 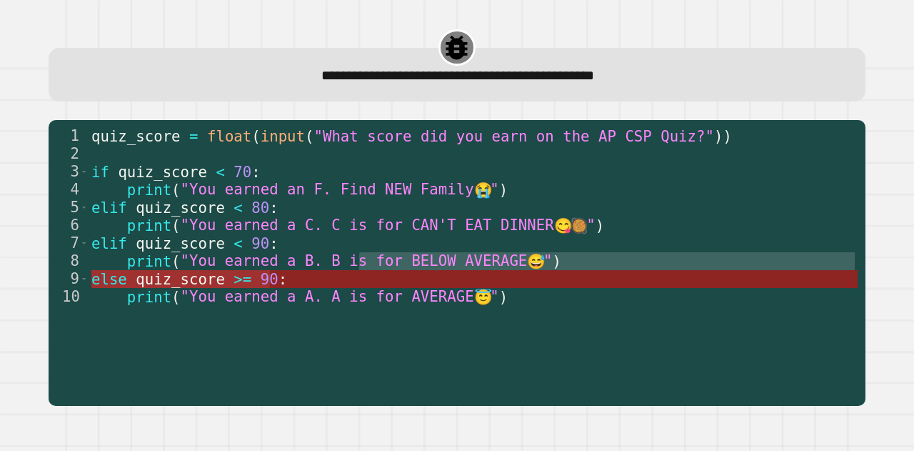 What do you see at coordinates (84, 207) in the screenshot?
I see `span: Toggle code folding, rows 5 through 6` at bounding box center [84, 207].